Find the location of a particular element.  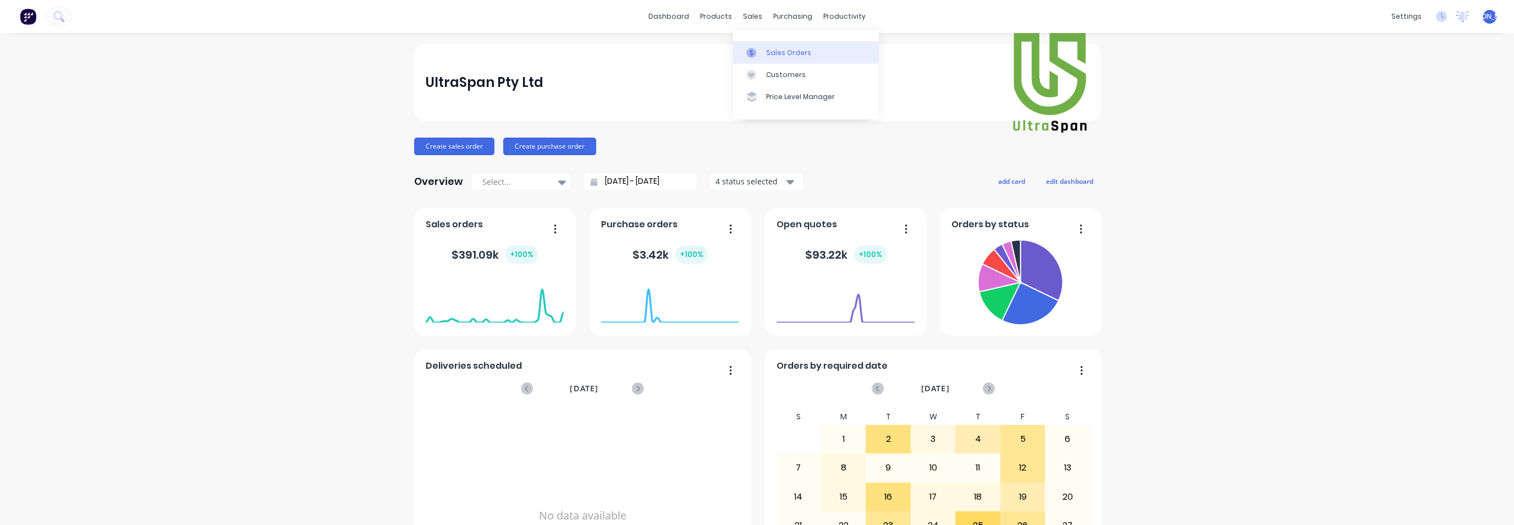

span: Purchase orders is located at coordinates (639, 224).